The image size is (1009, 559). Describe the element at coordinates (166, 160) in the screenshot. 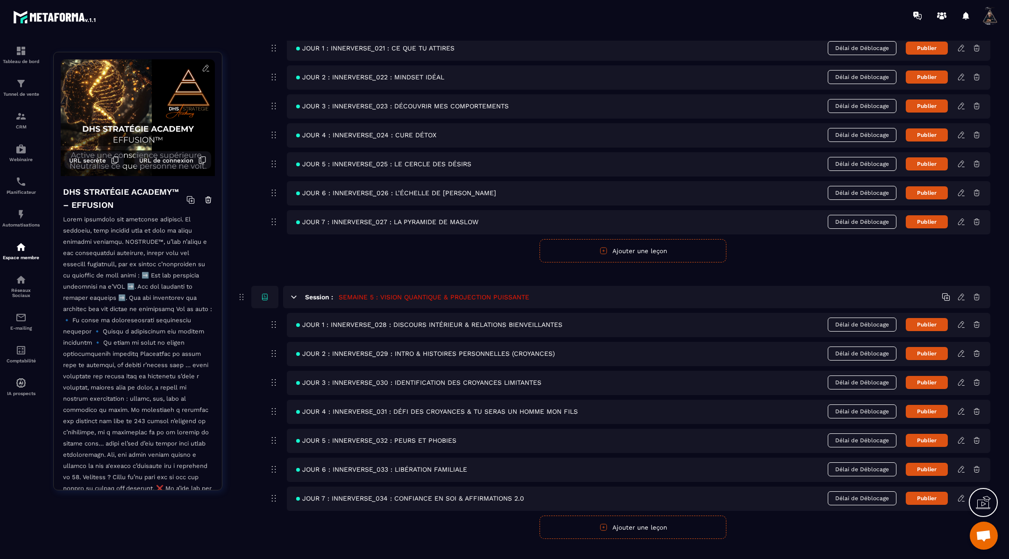

I see `span: URL de connexion` at that location.